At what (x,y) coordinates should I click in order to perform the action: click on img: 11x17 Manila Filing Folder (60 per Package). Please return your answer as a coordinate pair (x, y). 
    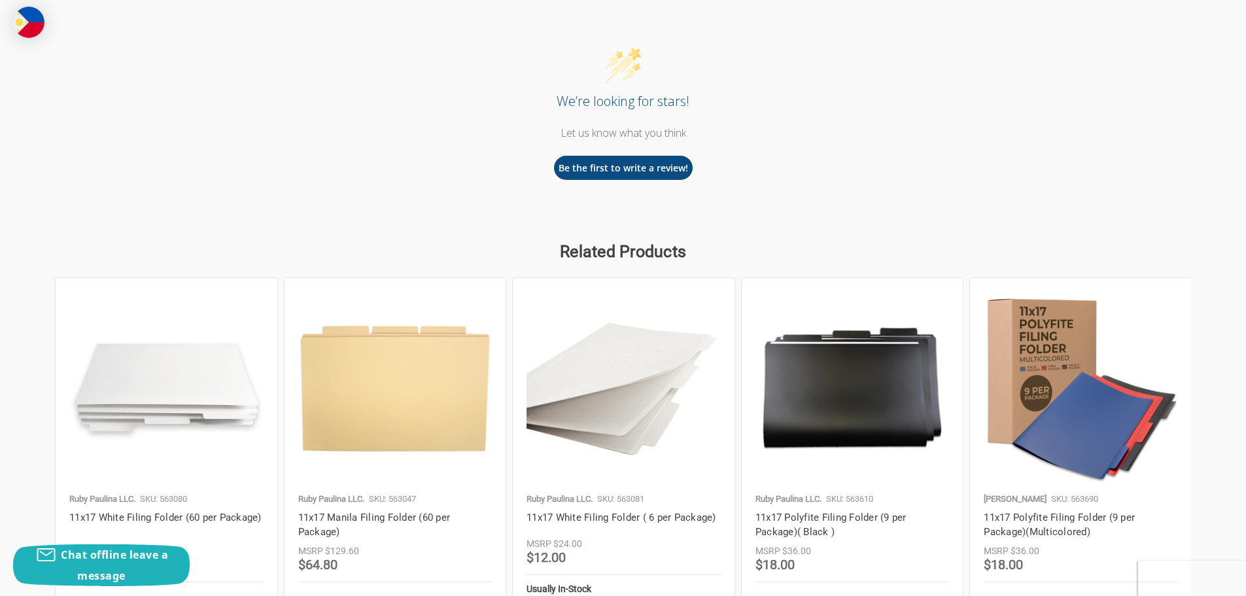
    Looking at the image, I should click on (395, 388).